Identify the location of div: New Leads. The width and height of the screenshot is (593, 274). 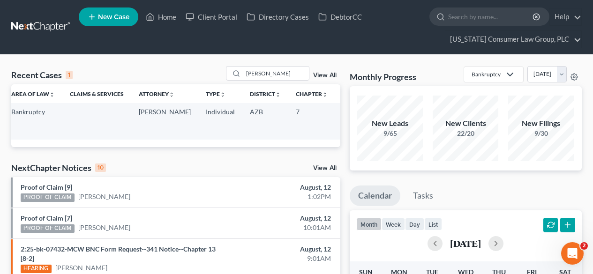
(390, 123).